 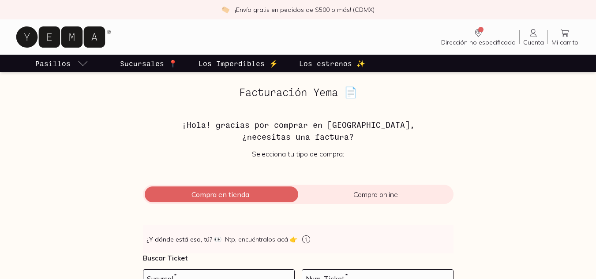 I want to click on a: Sucursales 📍, so click(x=149, y=63).